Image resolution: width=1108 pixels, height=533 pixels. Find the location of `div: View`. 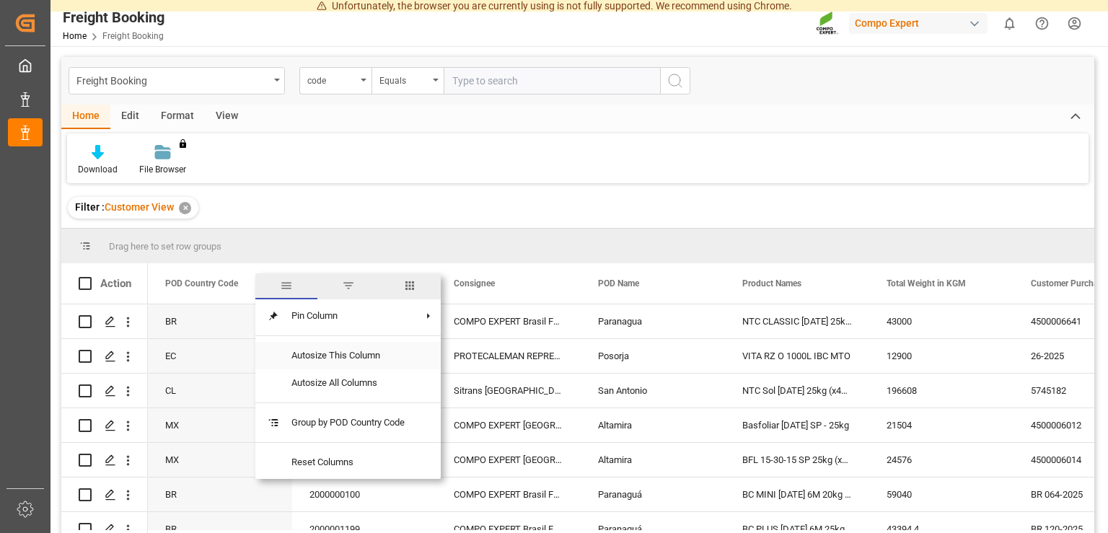

div: View is located at coordinates (226, 117).